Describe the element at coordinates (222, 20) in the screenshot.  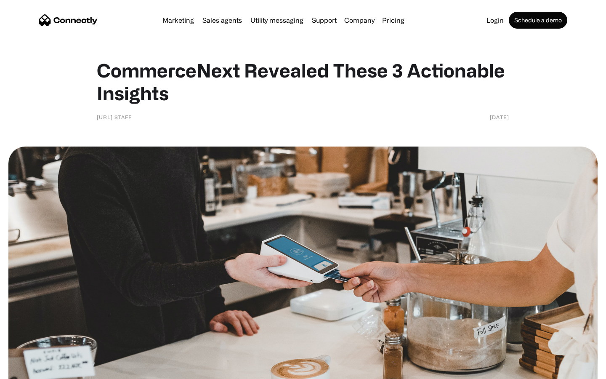
I see `a: Sales agents` at that location.